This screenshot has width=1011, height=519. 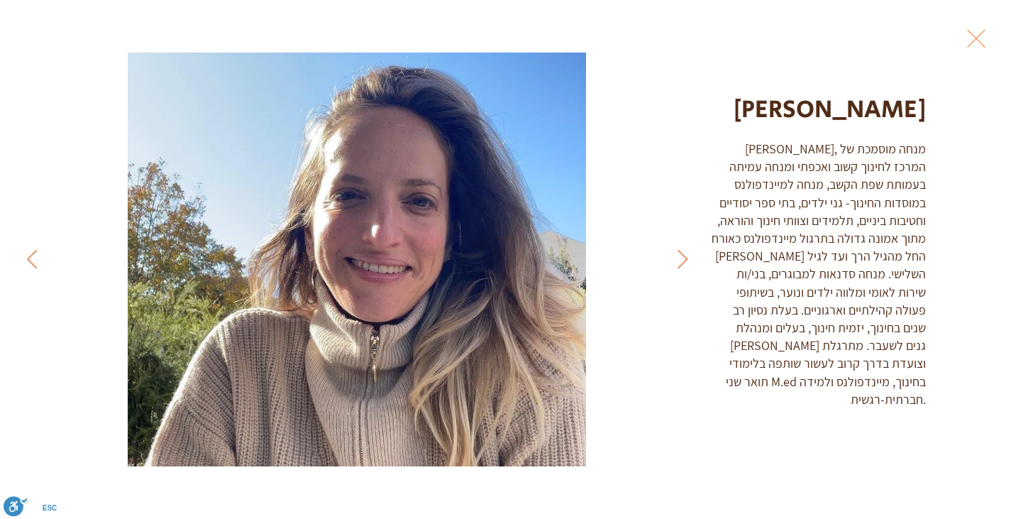 I want to click on button: Previous Item, so click(x=683, y=260).